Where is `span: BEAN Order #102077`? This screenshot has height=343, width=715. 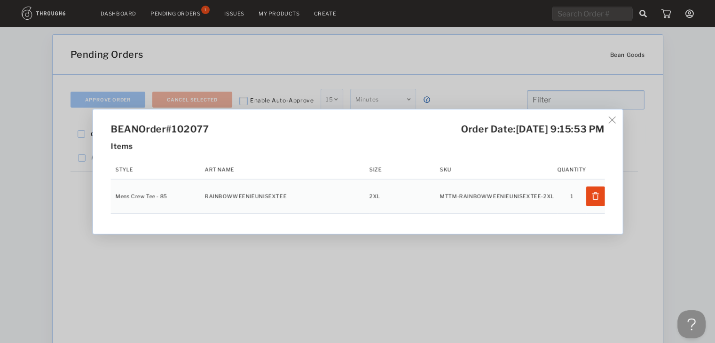
span: BEAN Order #102077 is located at coordinates (159, 129).